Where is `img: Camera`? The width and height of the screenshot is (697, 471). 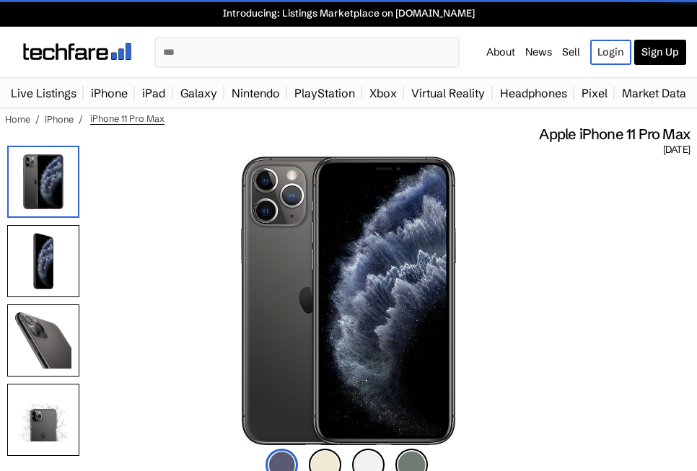 img: Camera is located at coordinates (43, 420).